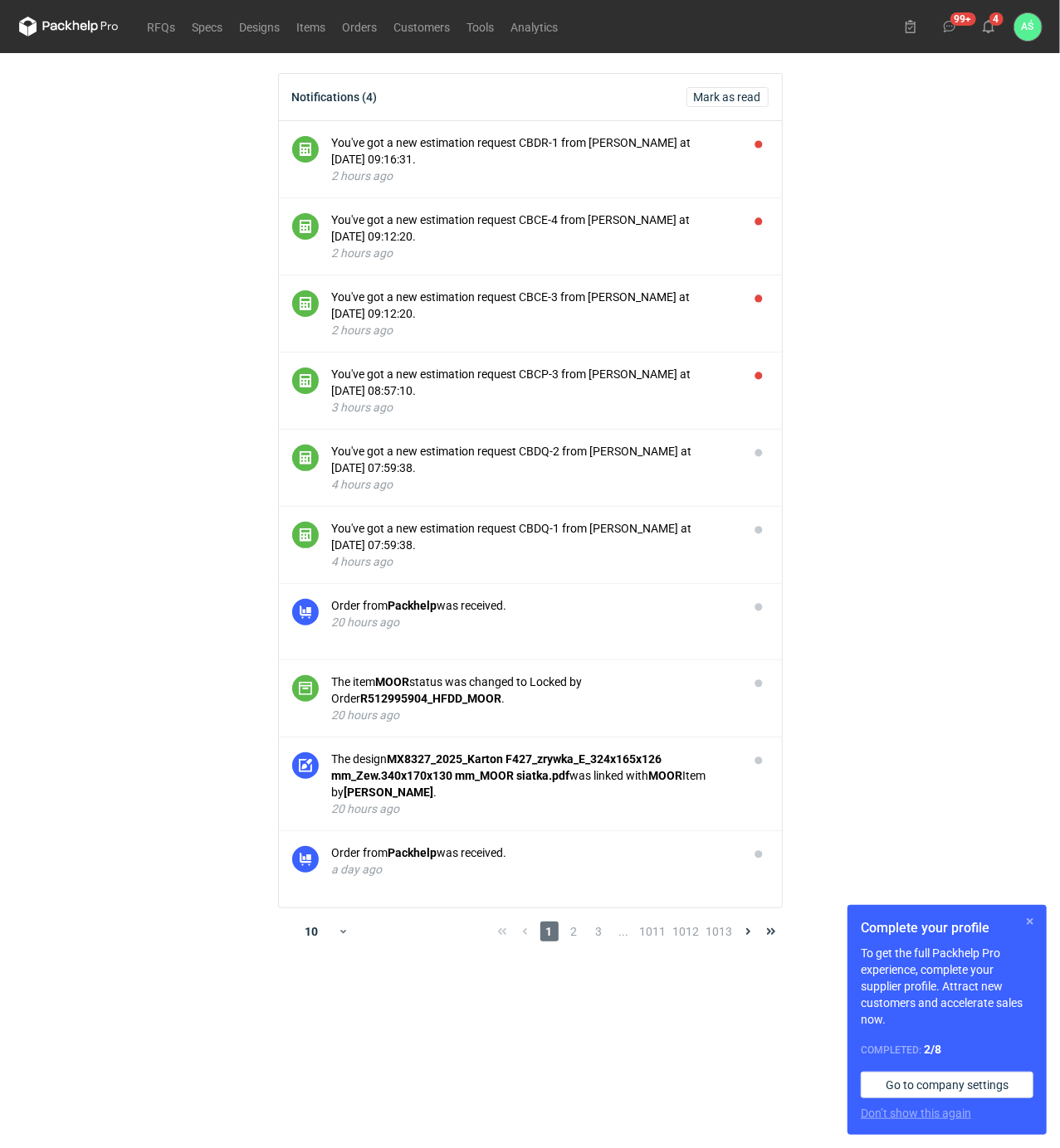 This screenshot has width=1060, height=1148. What do you see at coordinates (423, 26) in the screenshot?
I see `a: Customers` at bounding box center [423, 26].